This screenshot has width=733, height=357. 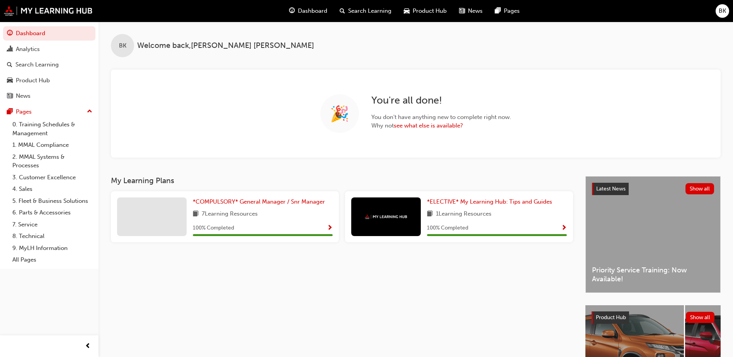 I want to click on h2: You ' re all done!, so click(x=441, y=100).